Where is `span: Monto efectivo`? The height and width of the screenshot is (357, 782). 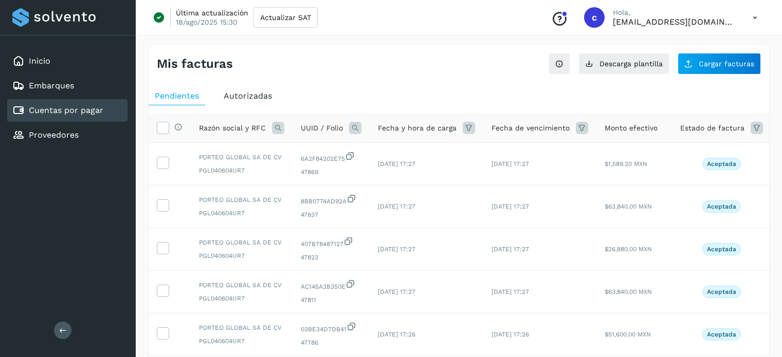
span: Monto efectivo is located at coordinates (631, 128).